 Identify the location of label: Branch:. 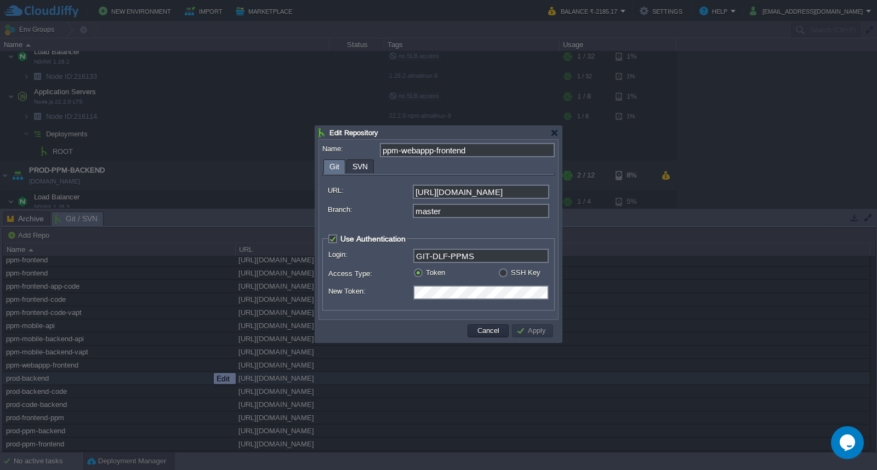
(369, 209).